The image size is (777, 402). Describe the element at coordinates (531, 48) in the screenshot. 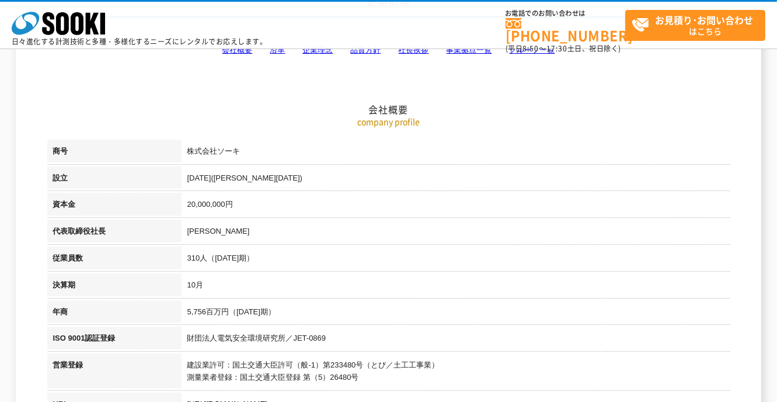

I see `span: 8:50` at that location.